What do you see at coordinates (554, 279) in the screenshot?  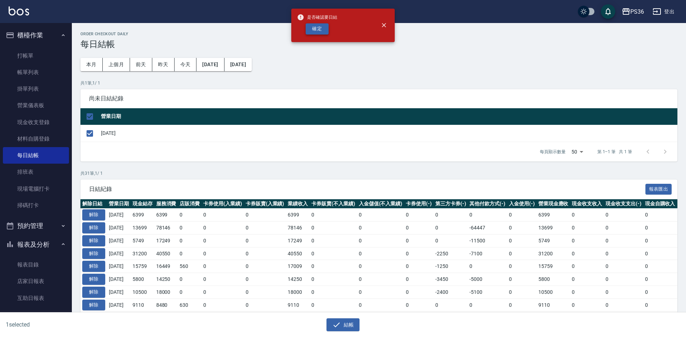 I see `td: 5800` at bounding box center [554, 279].